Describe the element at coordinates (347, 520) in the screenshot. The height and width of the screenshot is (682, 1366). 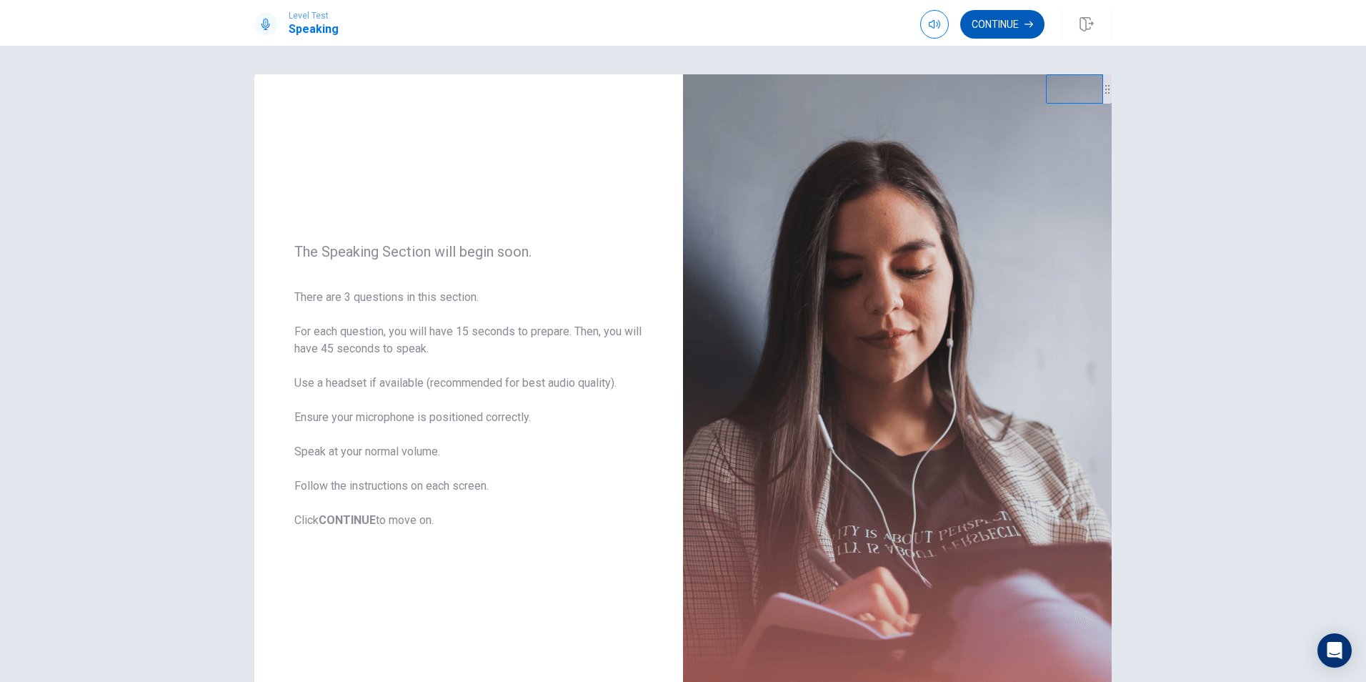
I see `b: CONTINUE` at that location.